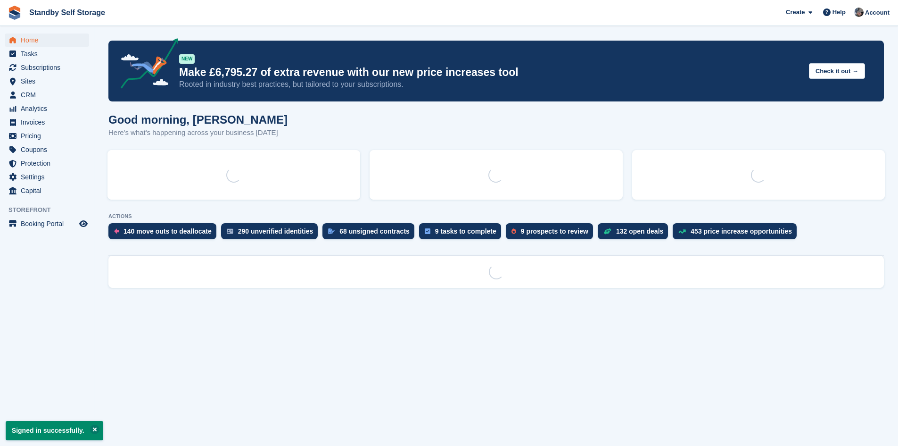 The image size is (898, 446). I want to click on div: 68 unsigned contracts, so click(374, 231).